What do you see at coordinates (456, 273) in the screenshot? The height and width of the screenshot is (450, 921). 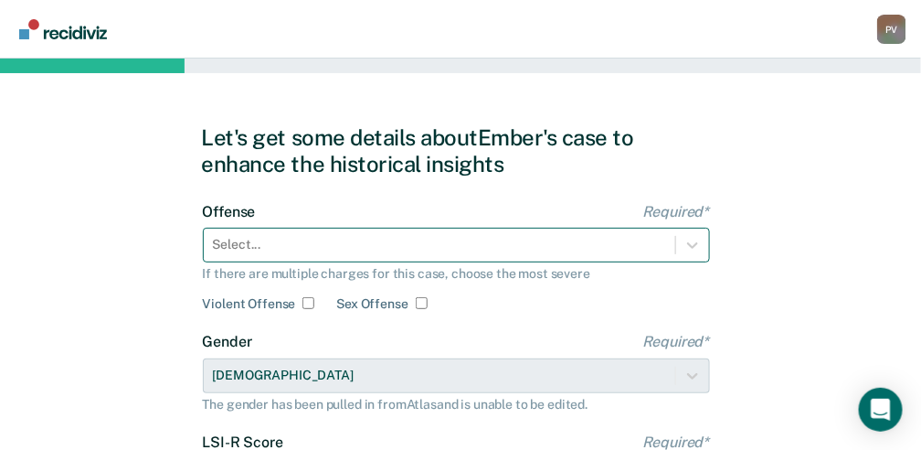 I see `div: If there are multiple charges for this case, choose the most severe` at bounding box center [456, 273].